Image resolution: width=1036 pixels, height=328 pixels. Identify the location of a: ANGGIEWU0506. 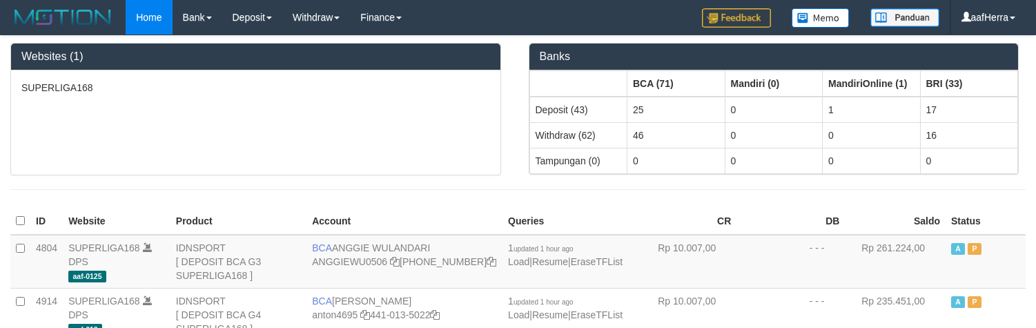
(349, 262).